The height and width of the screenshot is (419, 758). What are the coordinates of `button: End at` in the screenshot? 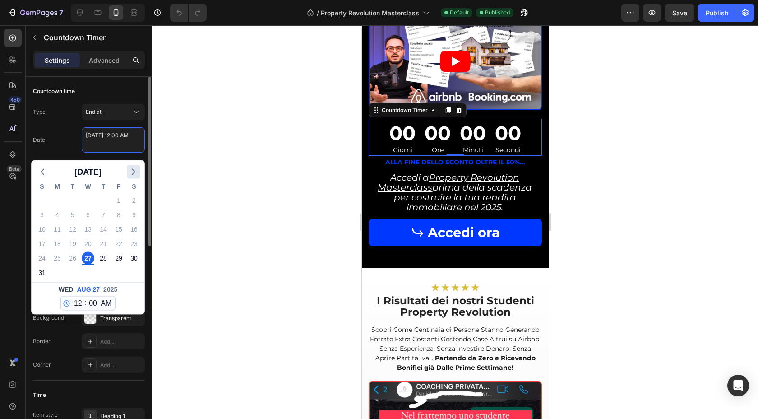 It's located at (113, 112).